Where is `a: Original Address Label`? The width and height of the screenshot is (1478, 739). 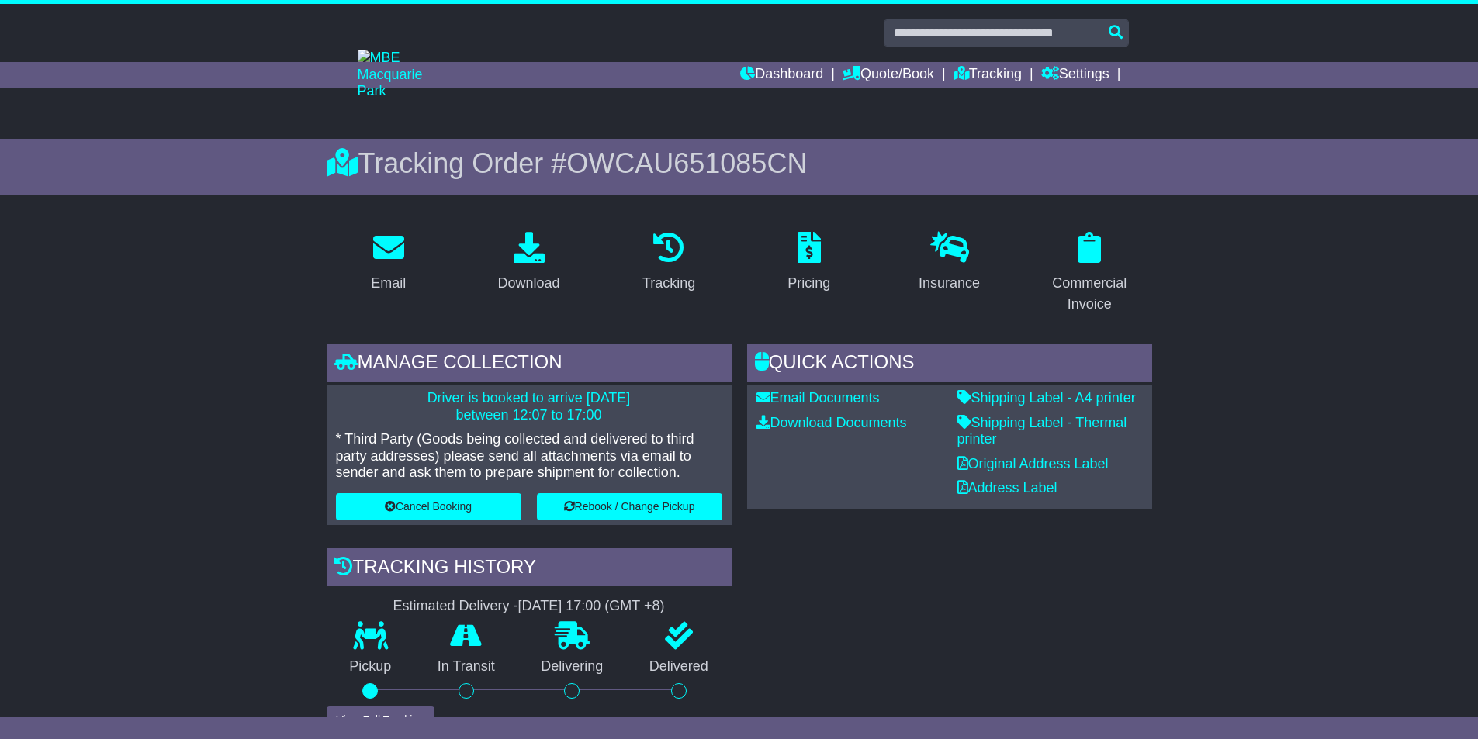 a: Original Address Label is located at coordinates (1033, 464).